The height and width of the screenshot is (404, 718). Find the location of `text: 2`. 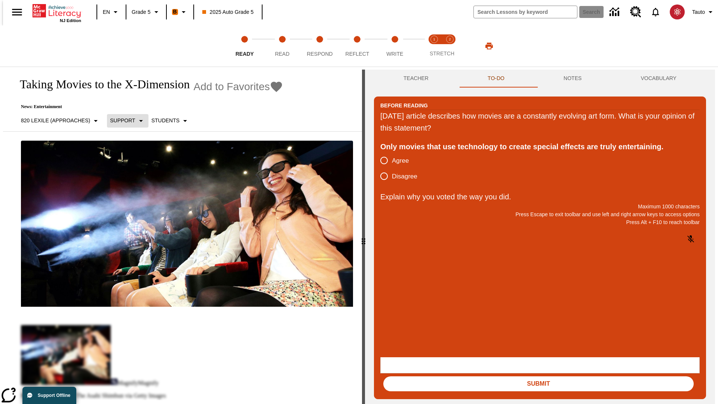

text: 2 is located at coordinates (450, 39).